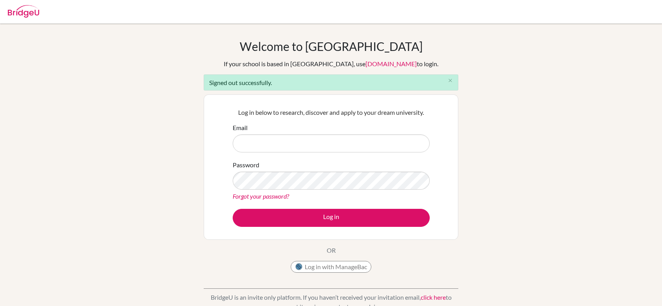  What do you see at coordinates (450, 81) in the screenshot?
I see `button: Close` at bounding box center [450, 81].